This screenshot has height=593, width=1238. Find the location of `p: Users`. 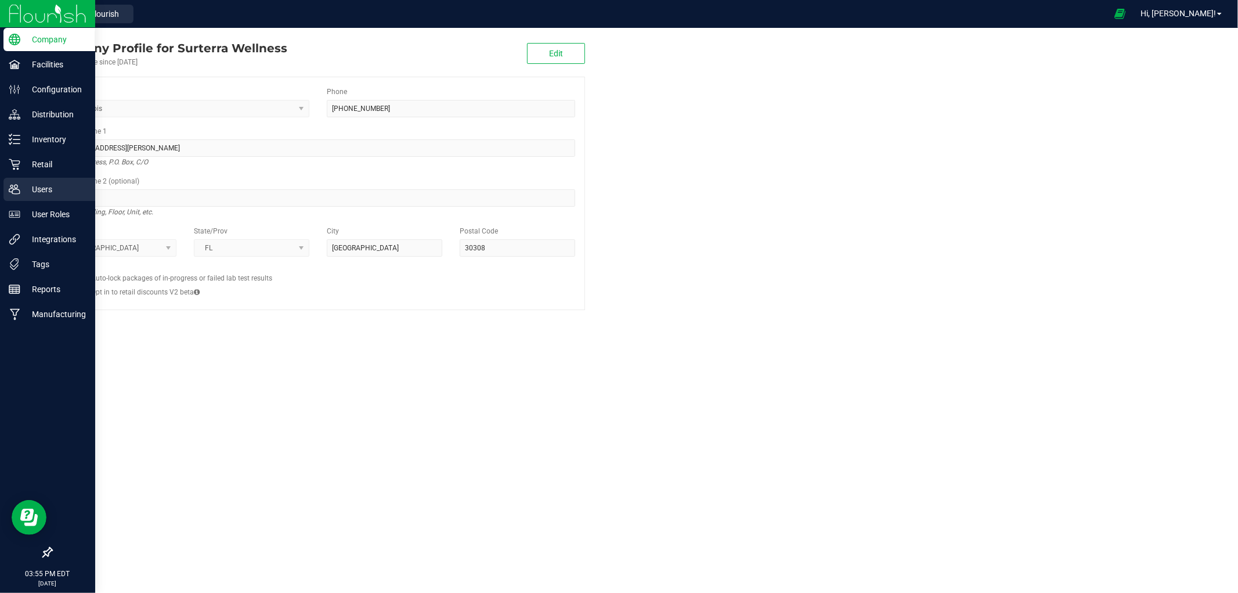

p: Users is located at coordinates (55, 189).